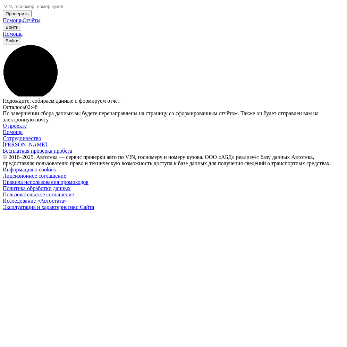 This screenshot has width=347, height=347. Describe the element at coordinates (174, 182) in the screenshot. I see `a: Правила использования промокодов` at that location.